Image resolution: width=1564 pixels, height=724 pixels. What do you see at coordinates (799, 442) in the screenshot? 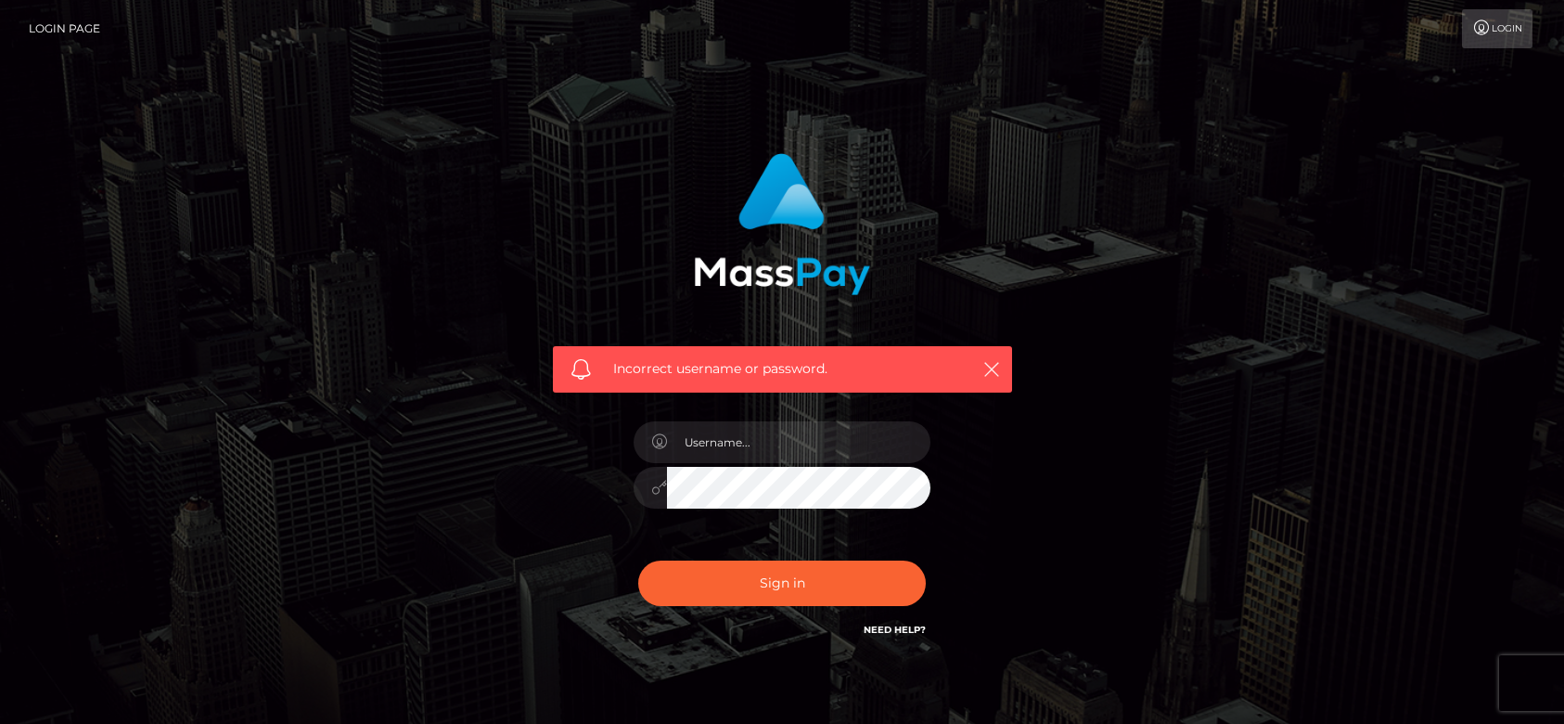
I see `input: Username...` at bounding box center [799, 442].